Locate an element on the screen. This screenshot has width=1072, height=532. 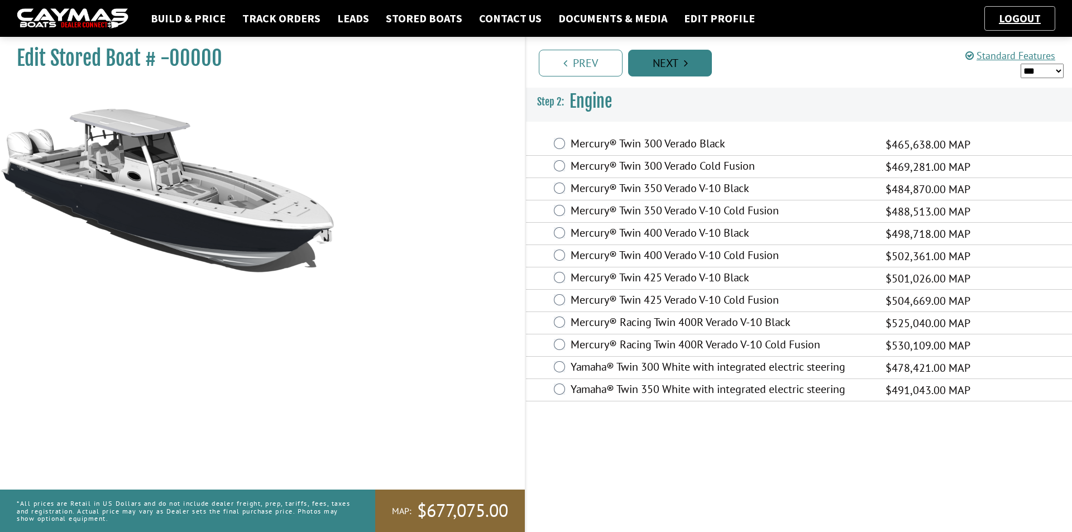
label: Mercury® Twin 350 Verado V-10 Cold Fusion is located at coordinates (721, 212).